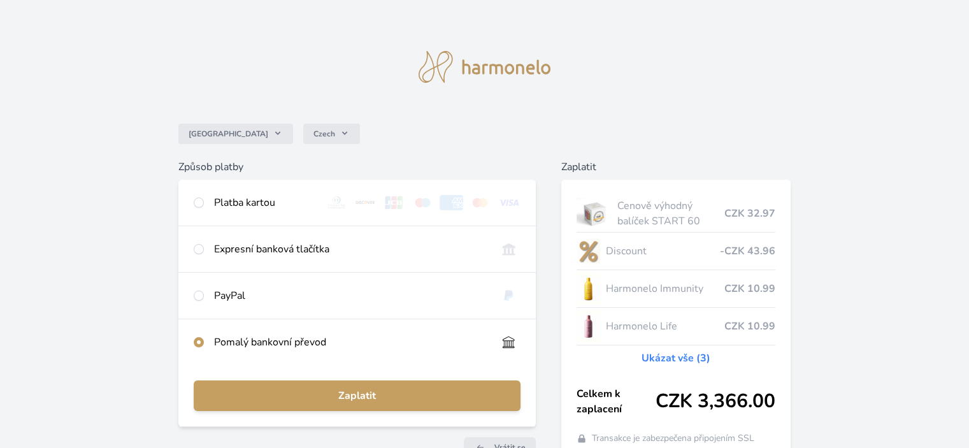 This screenshot has height=448, width=969. I want to click on img: diners.svg, so click(336, 203).